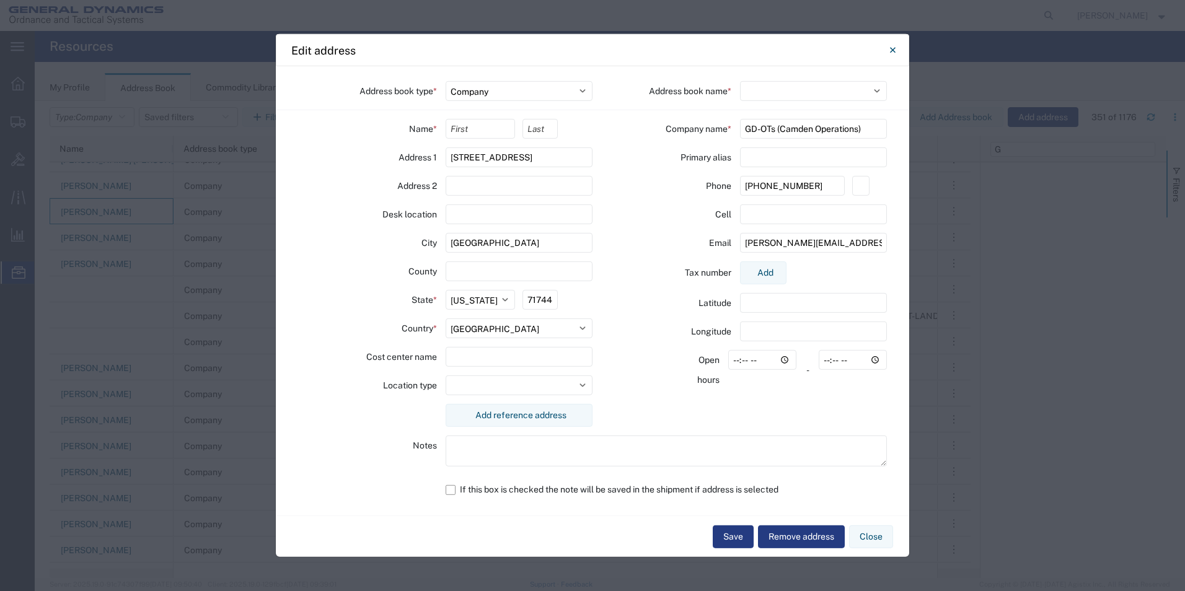 The width and height of the screenshot is (1185, 591). What do you see at coordinates (424, 446) in the screenshot?
I see `label: Notes` at bounding box center [424, 446].